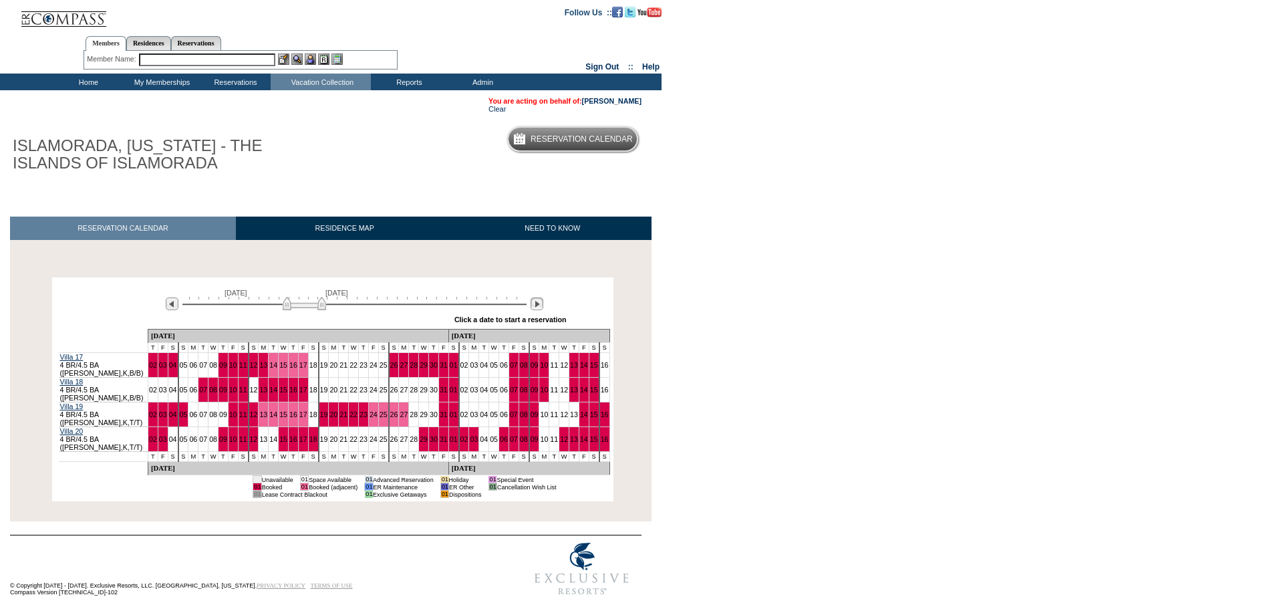 The image size is (1283, 609). Describe the element at coordinates (651, 67) in the screenshot. I see `a: Help` at that location.